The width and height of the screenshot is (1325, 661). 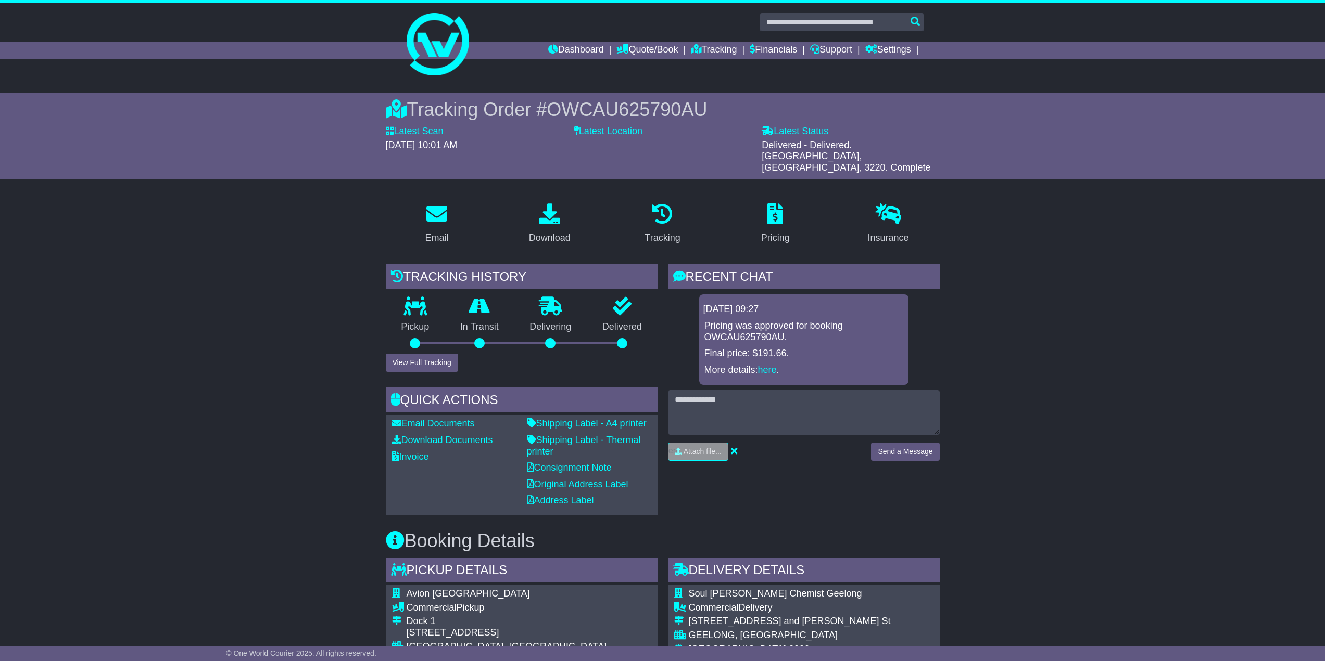 What do you see at coordinates (479, 327) in the screenshot?
I see `p: In Transit` at bounding box center [479, 327].